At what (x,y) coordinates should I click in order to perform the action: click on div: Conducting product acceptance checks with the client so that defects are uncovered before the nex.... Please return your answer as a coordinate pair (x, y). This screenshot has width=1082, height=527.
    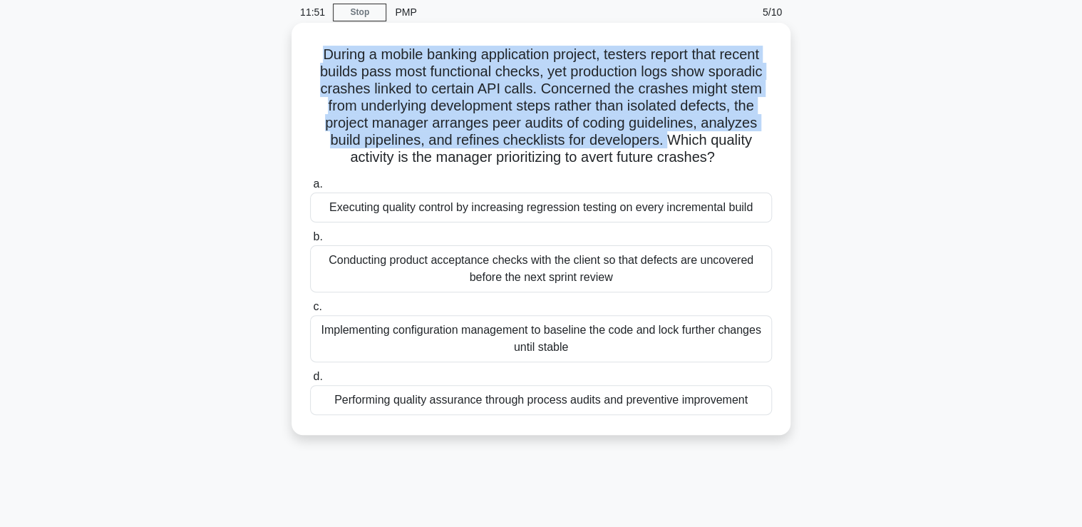
    Looking at the image, I should click on (541, 269).